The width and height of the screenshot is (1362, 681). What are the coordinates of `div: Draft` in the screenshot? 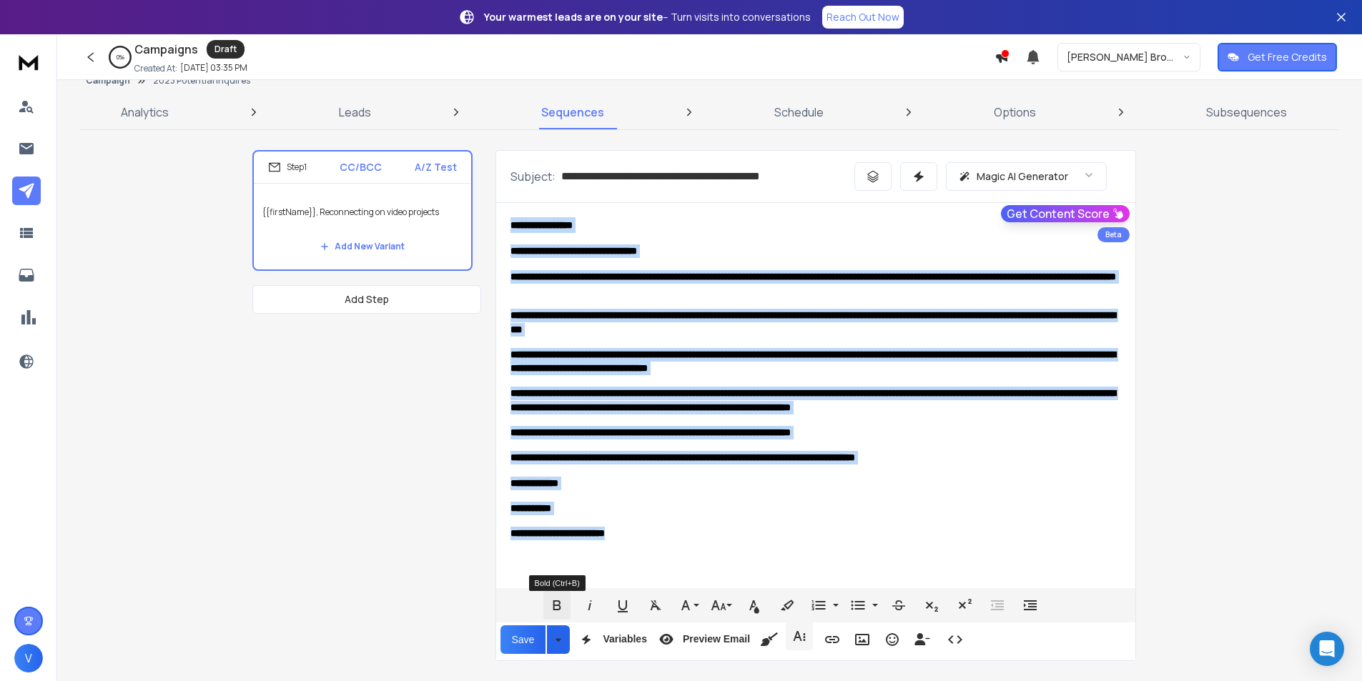 It's located at (225, 49).